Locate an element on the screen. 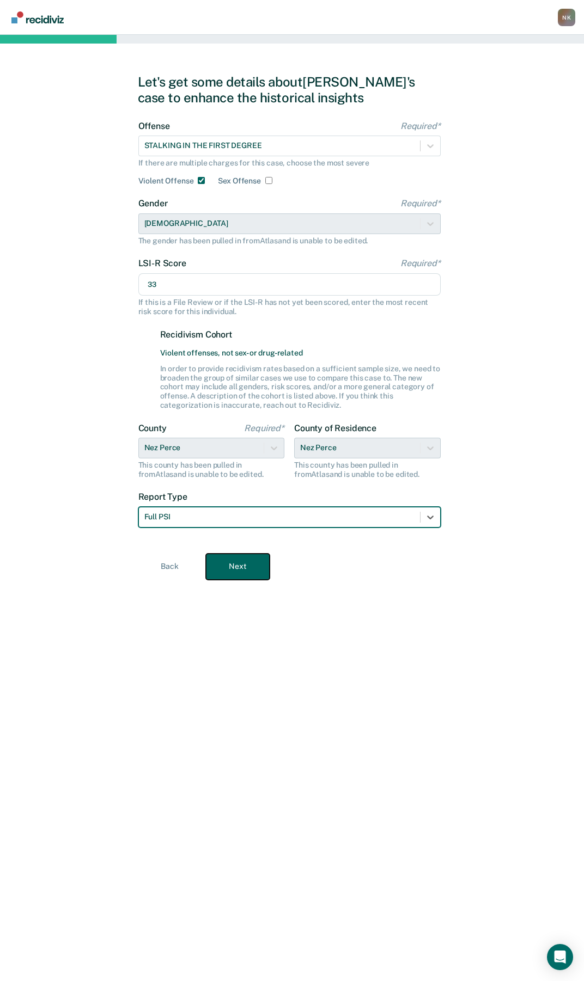  button: Next is located at coordinates (237, 567).